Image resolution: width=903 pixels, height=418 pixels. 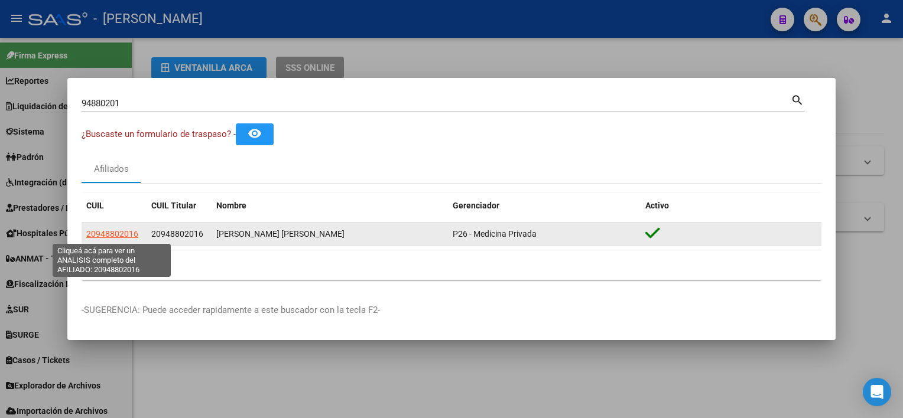 I want to click on datatable-header-cell: Nombre, so click(x=330, y=206).